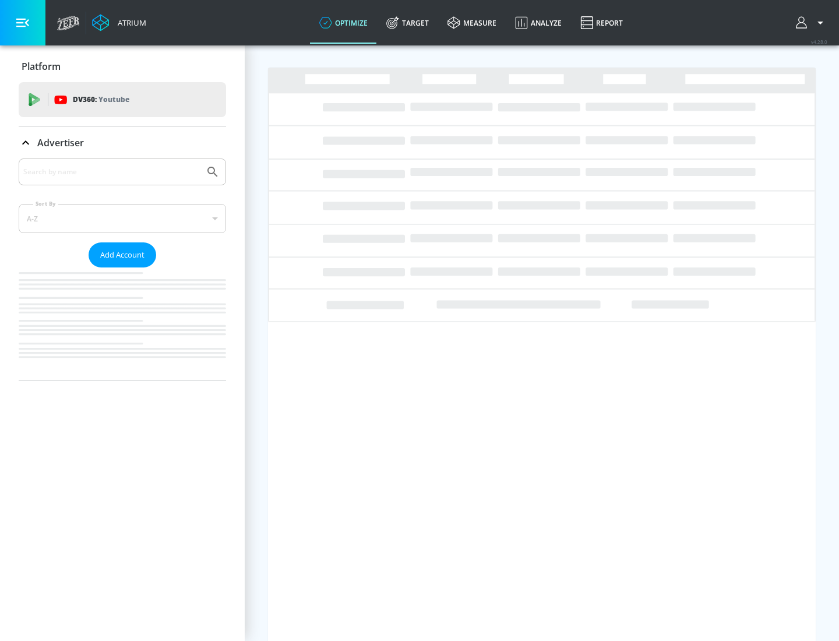  I want to click on a: Analyze, so click(538, 23).